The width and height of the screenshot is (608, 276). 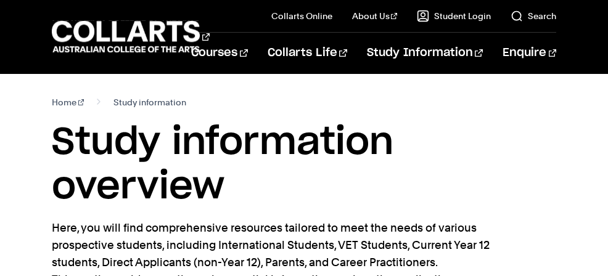 What do you see at coordinates (304, 165) in the screenshot?
I see `h1: Study information overview` at bounding box center [304, 165].